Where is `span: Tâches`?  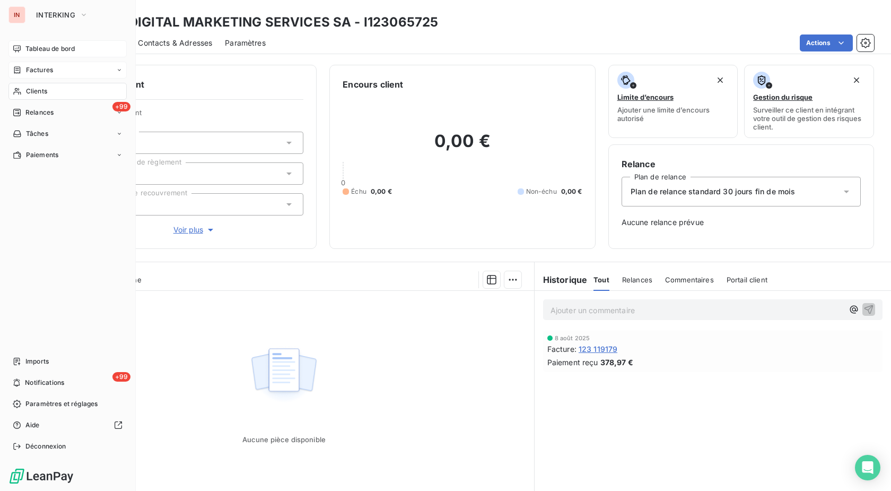 span: Tâches is located at coordinates (37, 134).